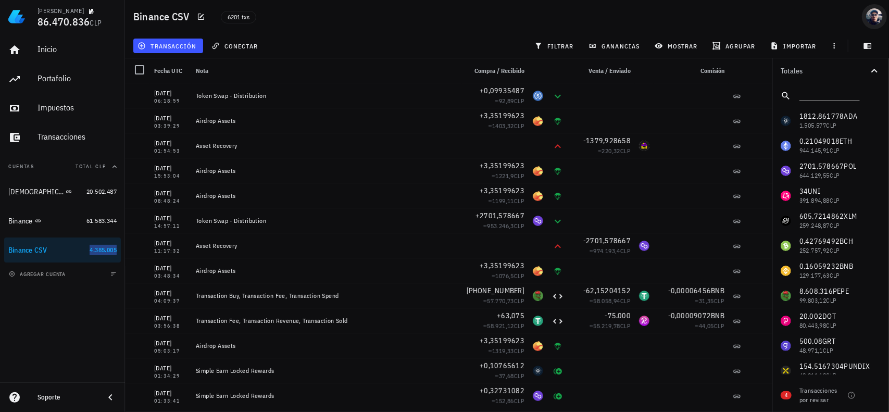 This screenshot has width=889, height=412. What do you see at coordinates (171, 401) in the screenshot?
I see `div: 01:33:41` at bounding box center [171, 401].